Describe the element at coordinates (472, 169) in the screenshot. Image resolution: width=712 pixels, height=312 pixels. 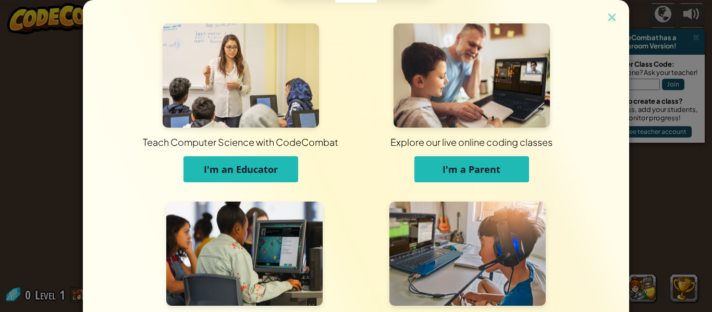
I see `button: I'm a Parent` at that location.